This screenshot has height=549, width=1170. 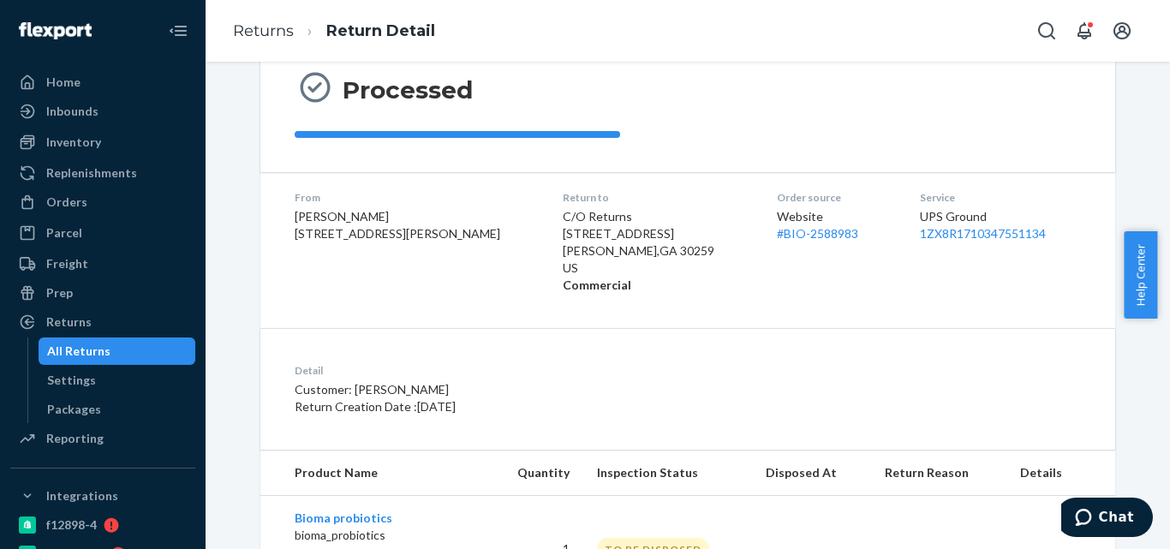 What do you see at coordinates (103, 111) in the screenshot?
I see `a: Inbounds` at bounding box center [103, 111].